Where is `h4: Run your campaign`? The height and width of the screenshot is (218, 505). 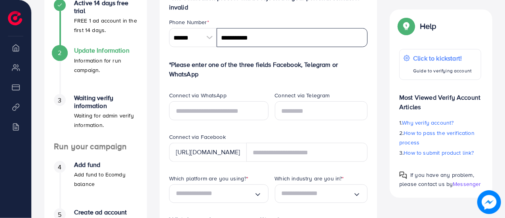
h4: Run your campaign is located at coordinates (95, 147).